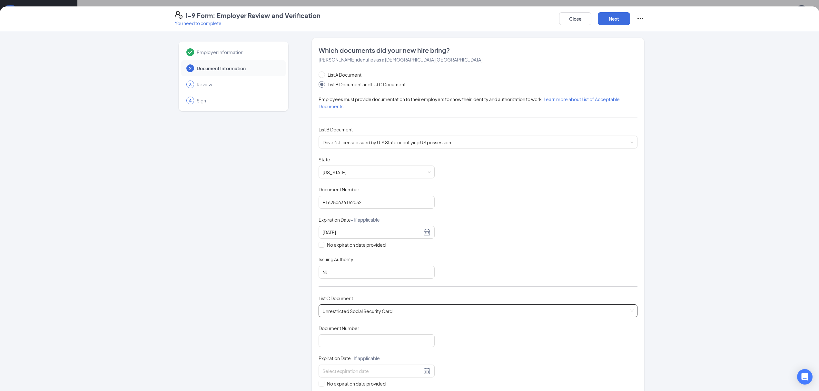 The height and width of the screenshot is (391, 819). What do you see at coordinates (366, 84) in the screenshot?
I see `span: List B Document and List C Document` at bounding box center [366, 84].